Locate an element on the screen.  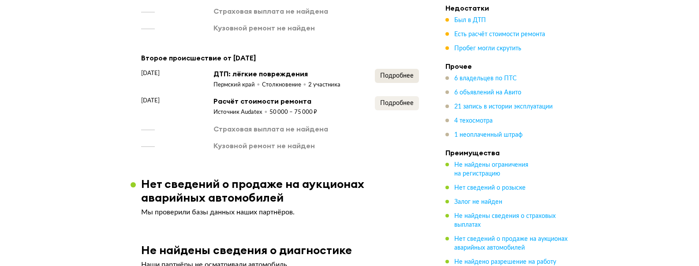
span: Залог не найден is located at coordinates (478, 202).